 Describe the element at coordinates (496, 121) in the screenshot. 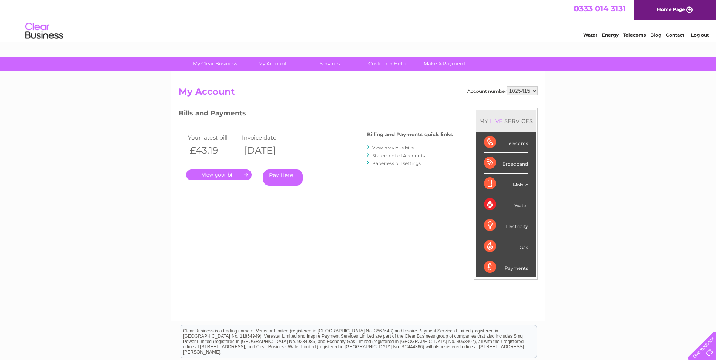

I see `div: LIVE` at that location.